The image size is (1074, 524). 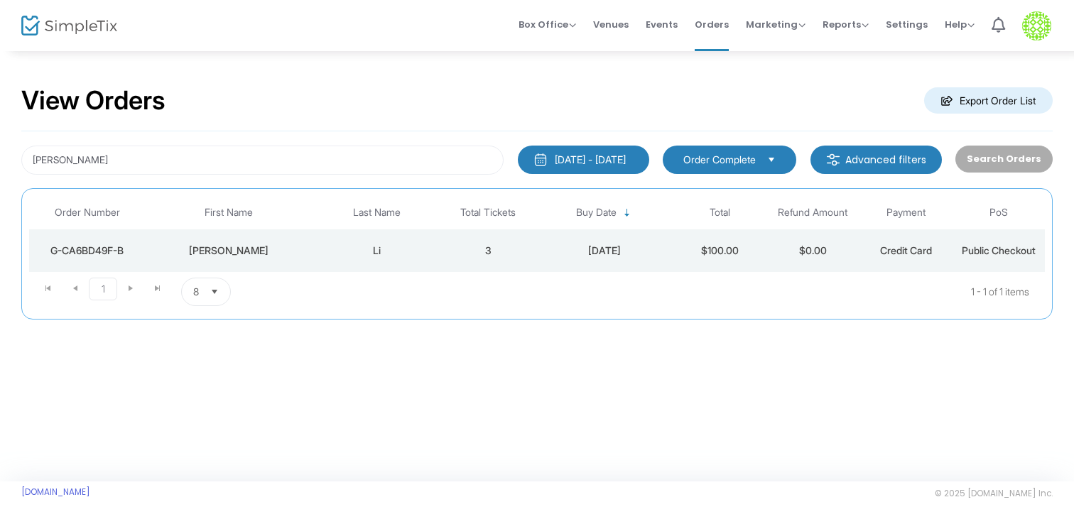 What do you see at coordinates (661, 24) in the screenshot?
I see `span: Events` at bounding box center [661, 24].